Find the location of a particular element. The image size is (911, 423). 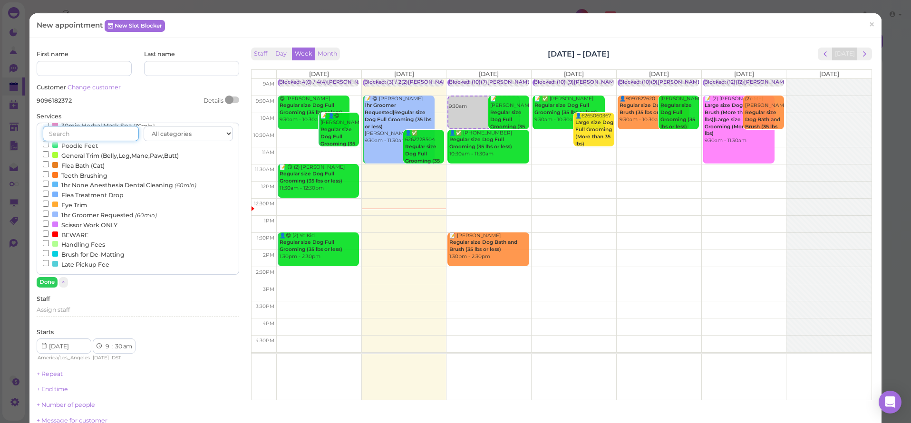

span: 1pm is located at coordinates (269, 221).